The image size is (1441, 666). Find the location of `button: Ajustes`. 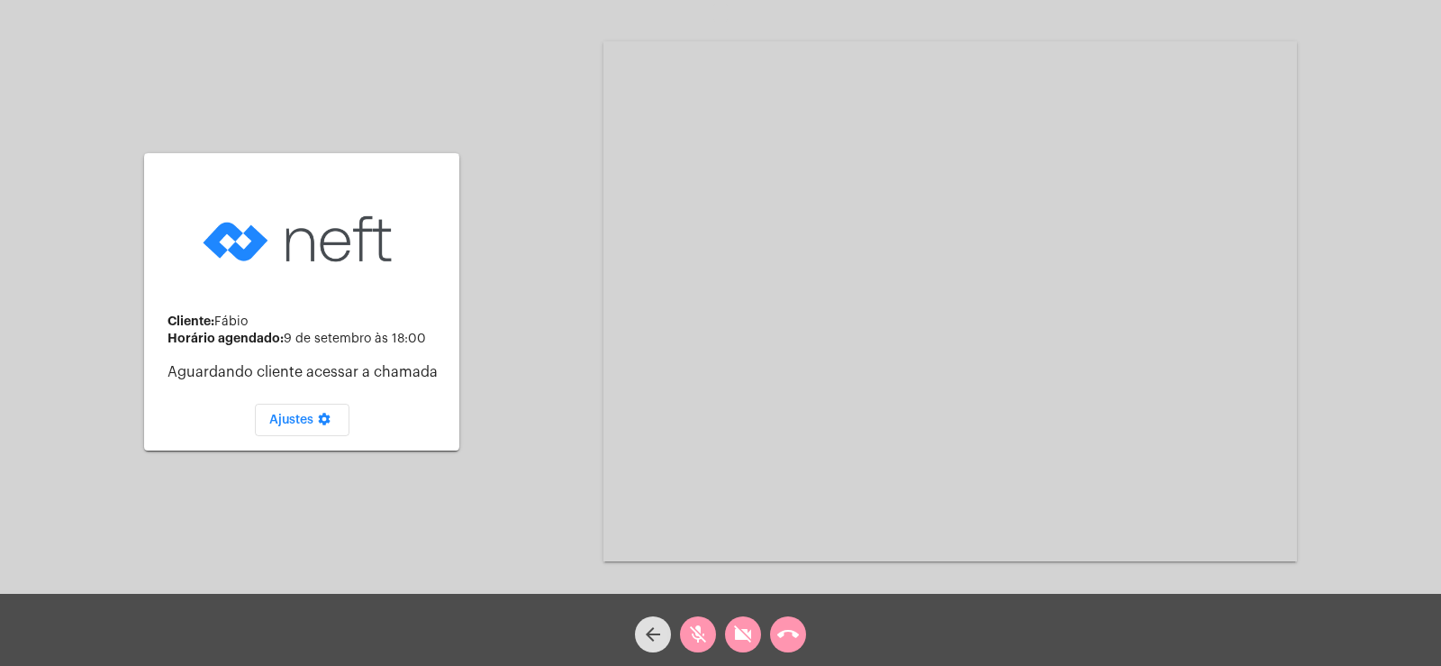

button: Ajustes is located at coordinates (302, 420).